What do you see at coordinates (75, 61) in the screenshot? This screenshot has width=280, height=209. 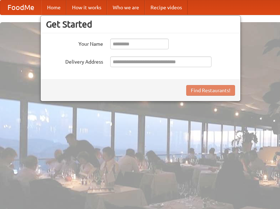 I see `label: Delivery Address` at bounding box center [75, 61].